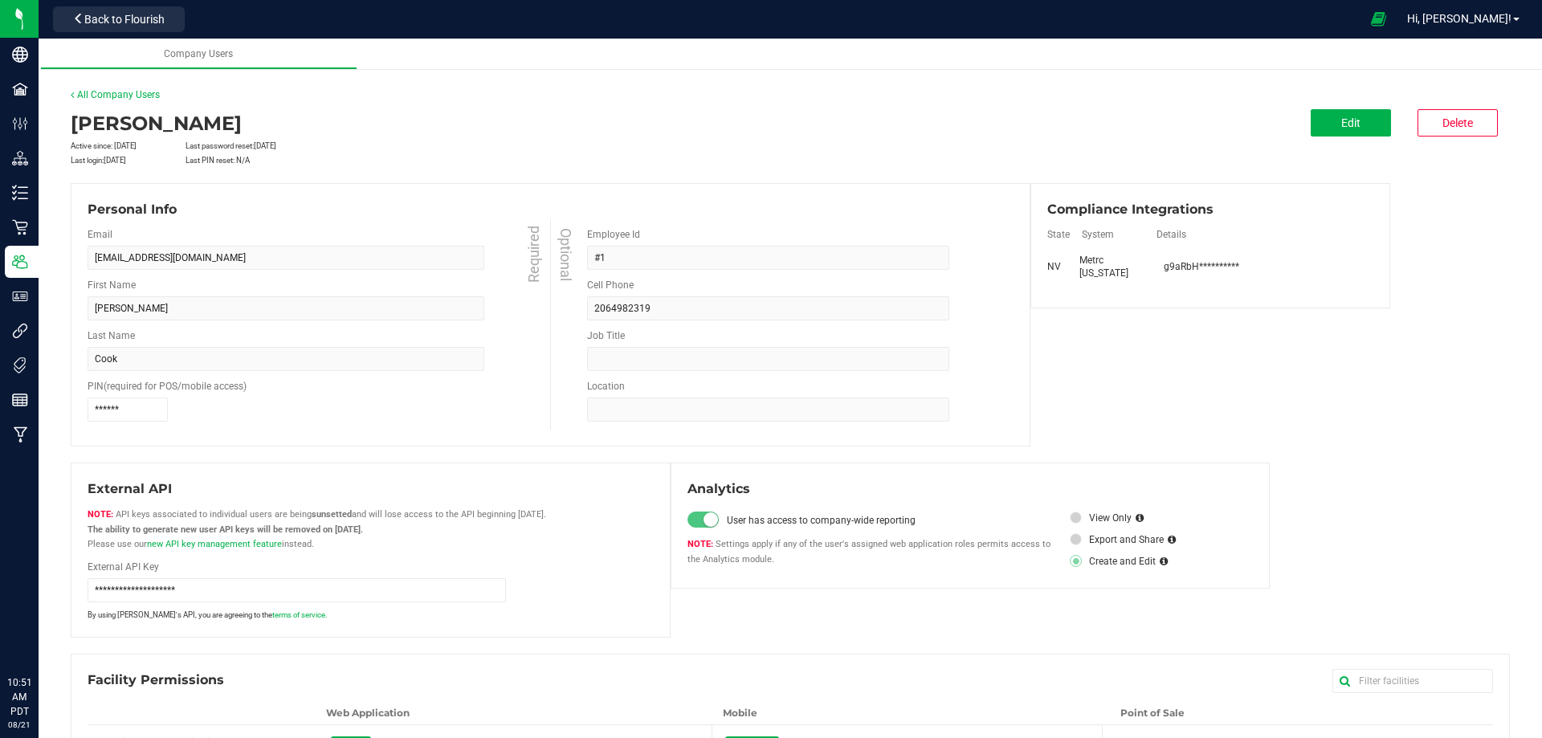  I want to click on label: View Only, so click(1101, 518).